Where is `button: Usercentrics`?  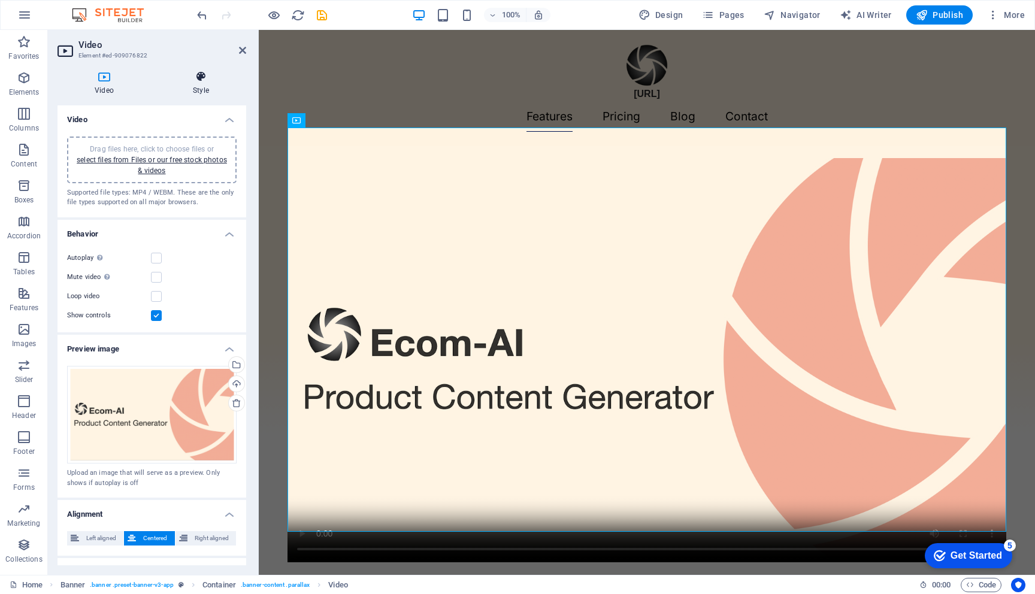 button: Usercentrics is located at coordinates (1018, 585).